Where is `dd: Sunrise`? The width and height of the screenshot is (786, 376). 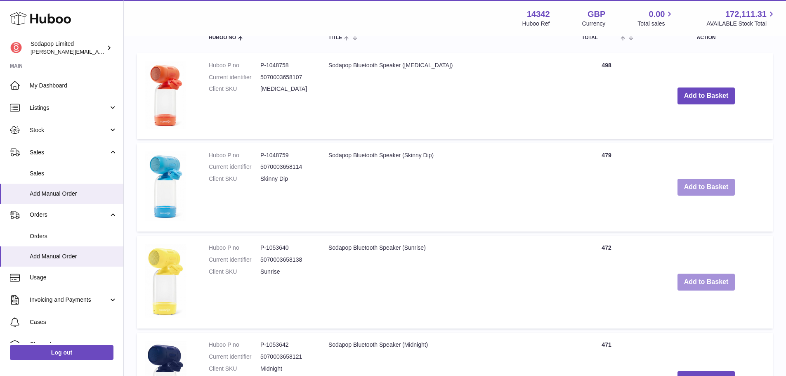
dd: Sunrise is located at coordinates (286, 272).